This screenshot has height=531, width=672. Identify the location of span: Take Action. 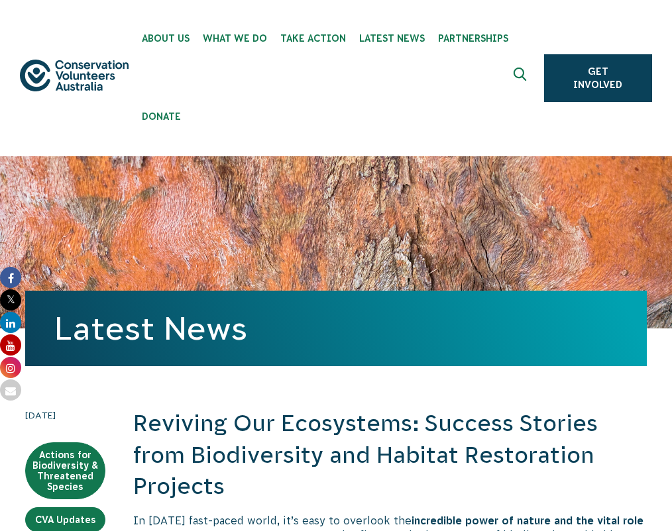
(313, 38).